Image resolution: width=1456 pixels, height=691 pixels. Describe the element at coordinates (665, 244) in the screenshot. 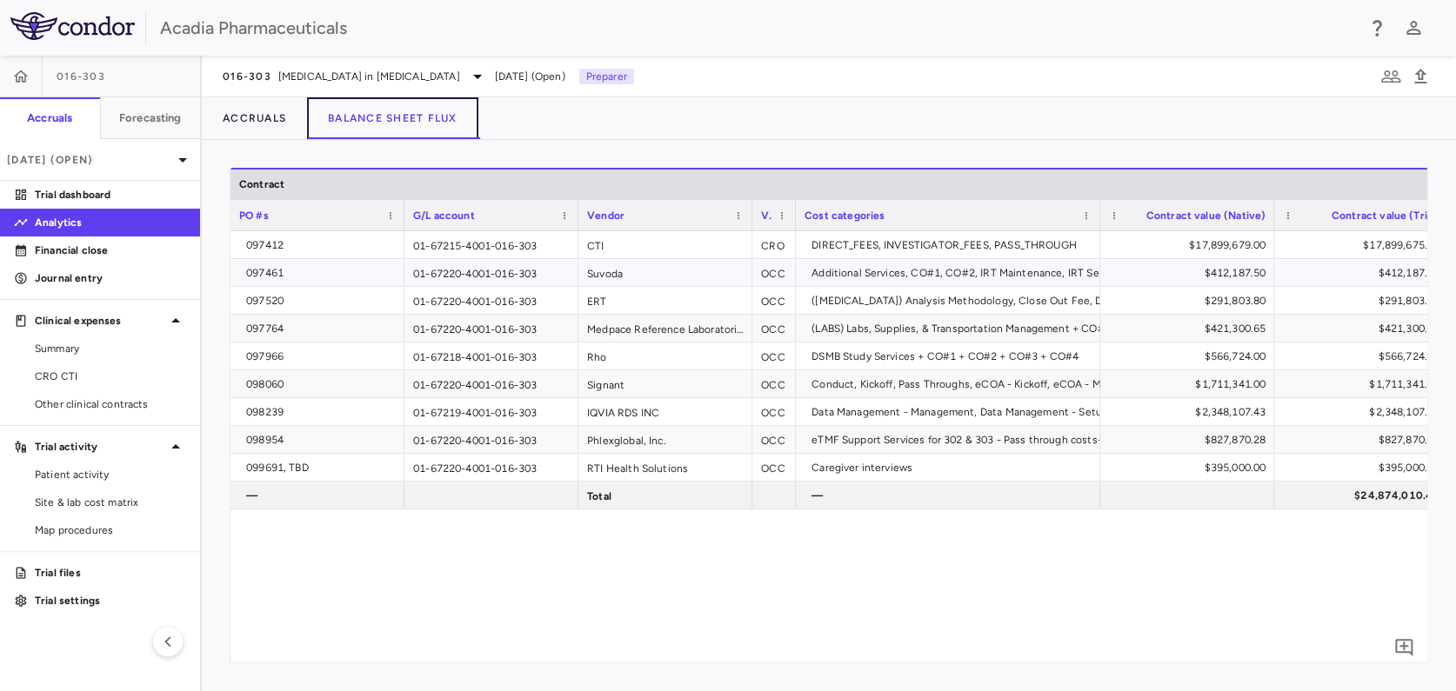

I see `div: CTI` at that location.